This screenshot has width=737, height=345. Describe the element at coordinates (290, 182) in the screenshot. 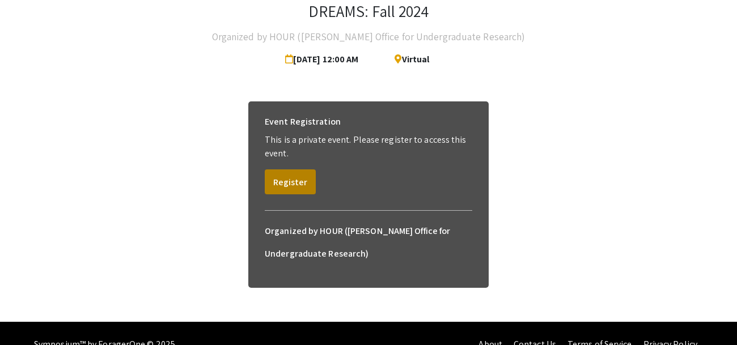

I see `button: Register` at that location.